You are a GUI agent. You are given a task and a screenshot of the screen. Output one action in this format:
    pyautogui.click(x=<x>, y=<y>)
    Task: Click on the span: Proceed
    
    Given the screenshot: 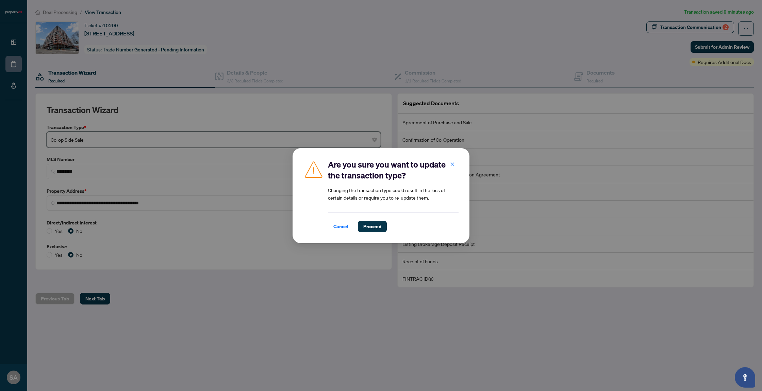 What is the action you would take?
    pyautogui.click(x=372, y=226)
    